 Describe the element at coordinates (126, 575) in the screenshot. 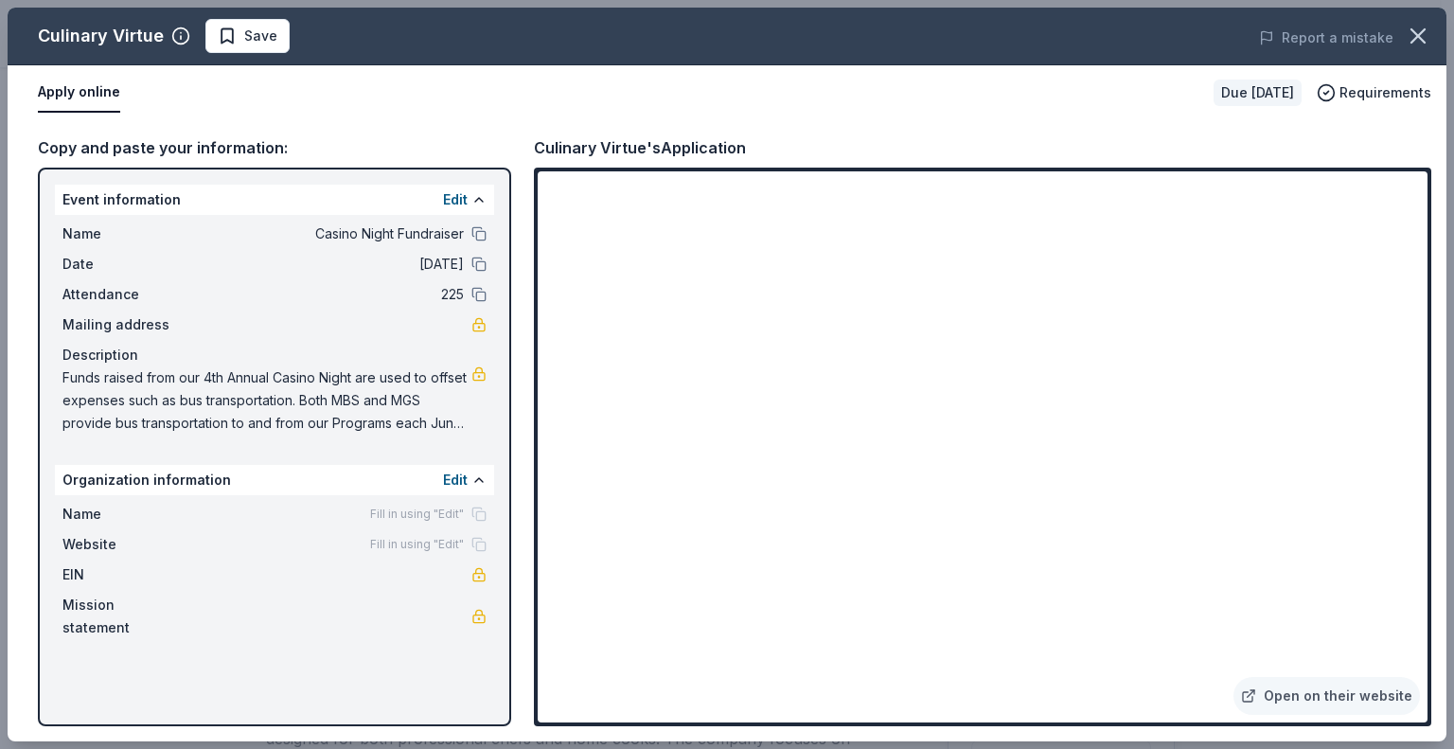

I see `span: EIN` at that location.